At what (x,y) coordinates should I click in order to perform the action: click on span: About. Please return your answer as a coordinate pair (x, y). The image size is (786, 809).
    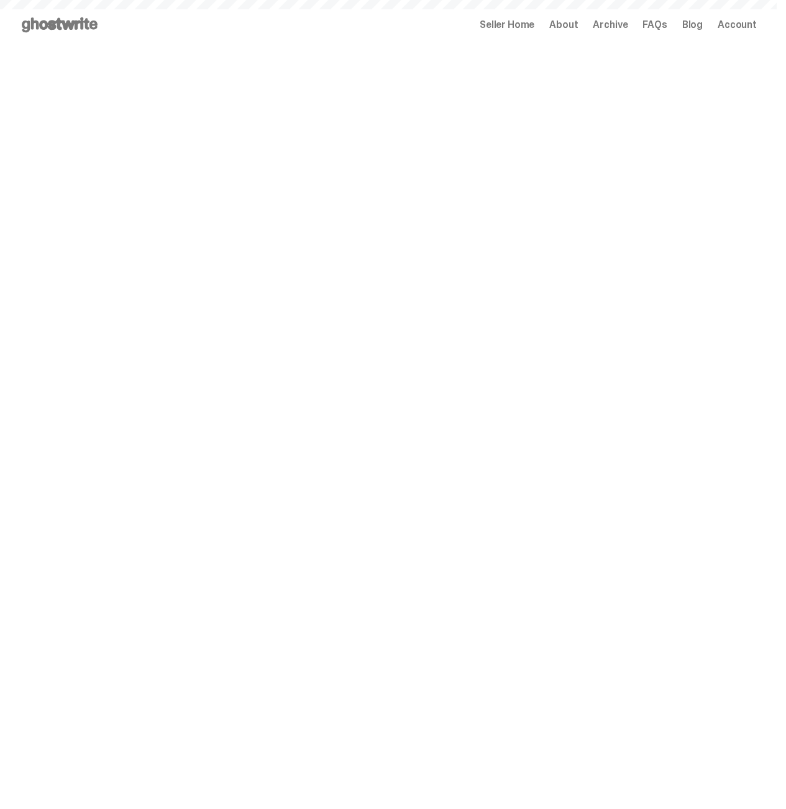
    Looking at the image, I should click on (564, 25).